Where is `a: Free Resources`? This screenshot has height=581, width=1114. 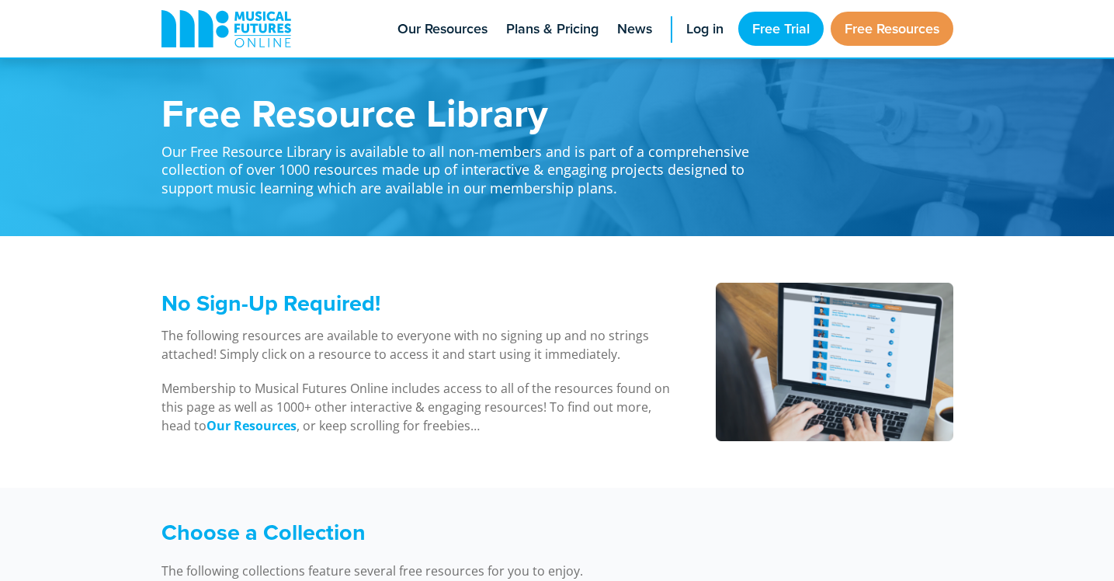
a: Free Resources is located at coordinates (892, 29).